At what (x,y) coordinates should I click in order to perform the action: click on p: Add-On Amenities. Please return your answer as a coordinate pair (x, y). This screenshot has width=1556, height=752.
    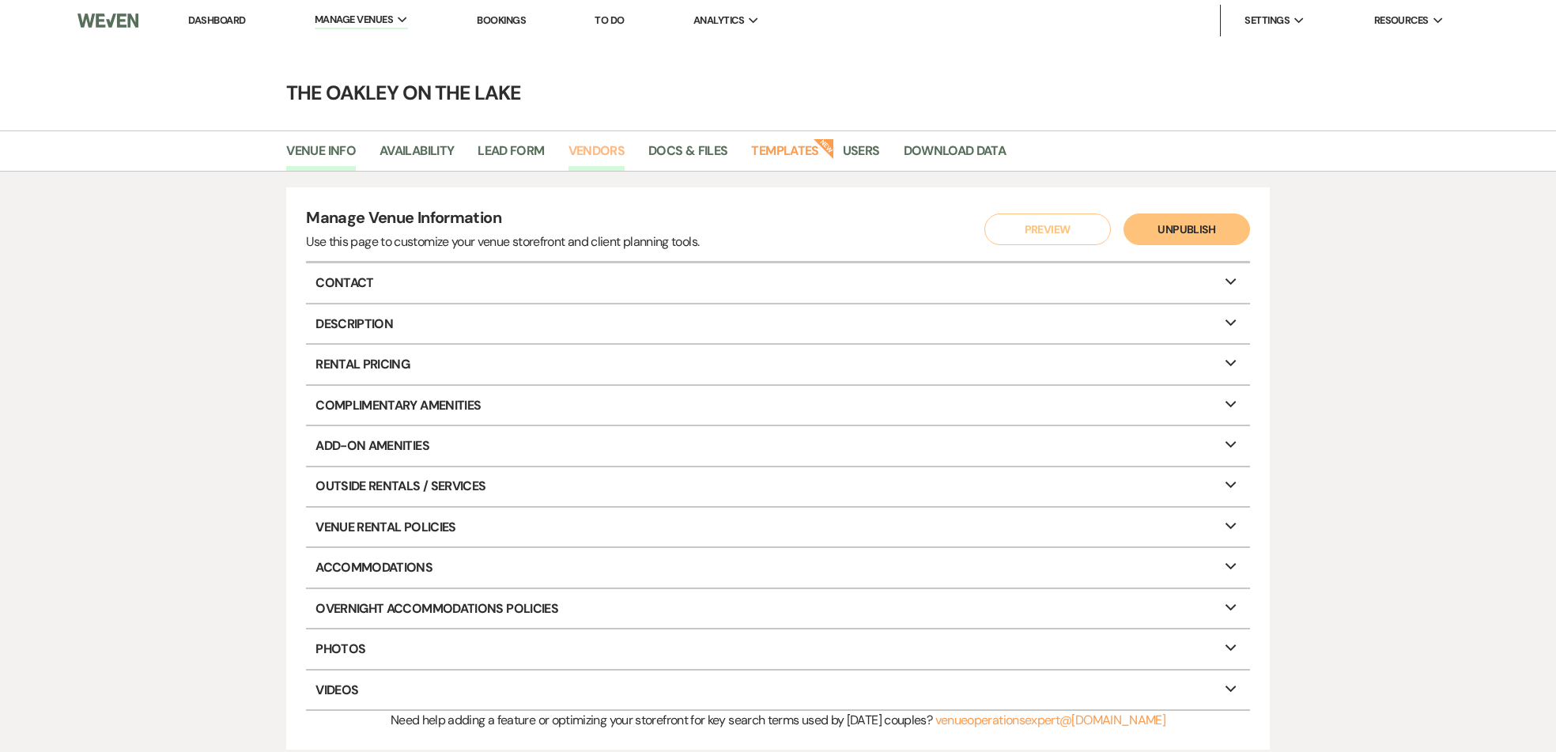
    Looking at the image, I should click on (778, 445).